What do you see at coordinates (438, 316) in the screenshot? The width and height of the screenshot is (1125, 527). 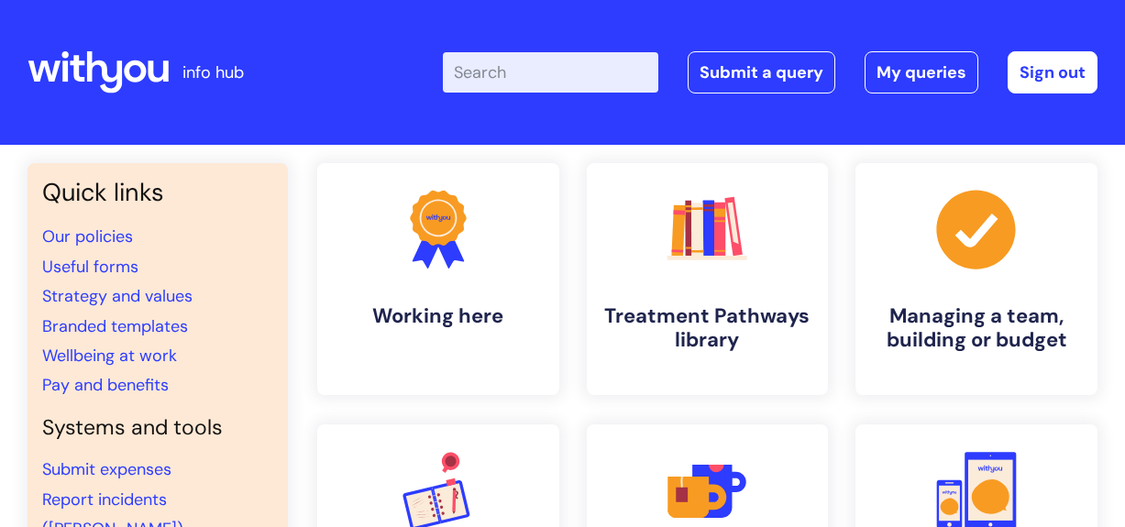 I see `h4: Working here` at bounding box center [438, 316].